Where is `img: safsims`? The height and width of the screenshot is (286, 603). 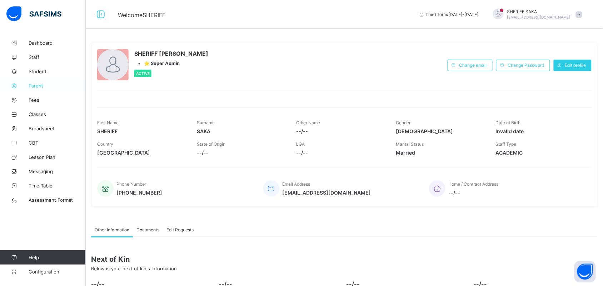
img: safsims is located at coordinates (34, 14).